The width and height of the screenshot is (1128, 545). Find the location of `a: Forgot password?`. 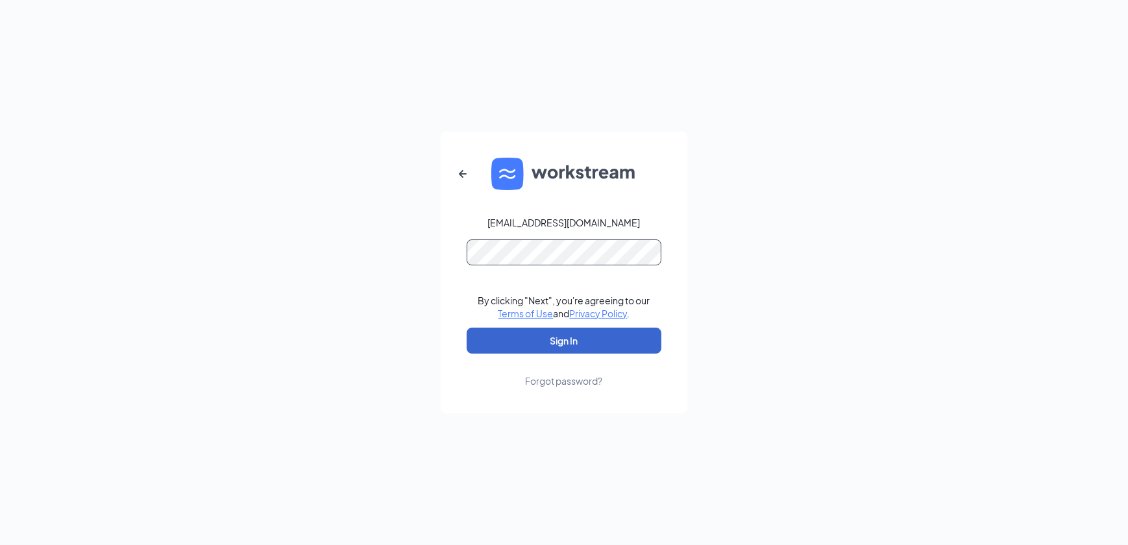

a: Forgot password? is located at coordinates (564, 371).